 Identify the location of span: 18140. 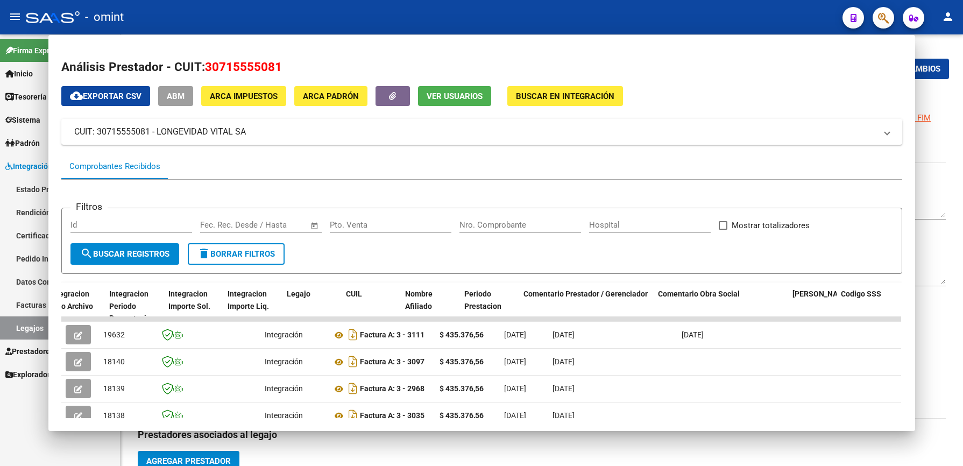
(114, 362).